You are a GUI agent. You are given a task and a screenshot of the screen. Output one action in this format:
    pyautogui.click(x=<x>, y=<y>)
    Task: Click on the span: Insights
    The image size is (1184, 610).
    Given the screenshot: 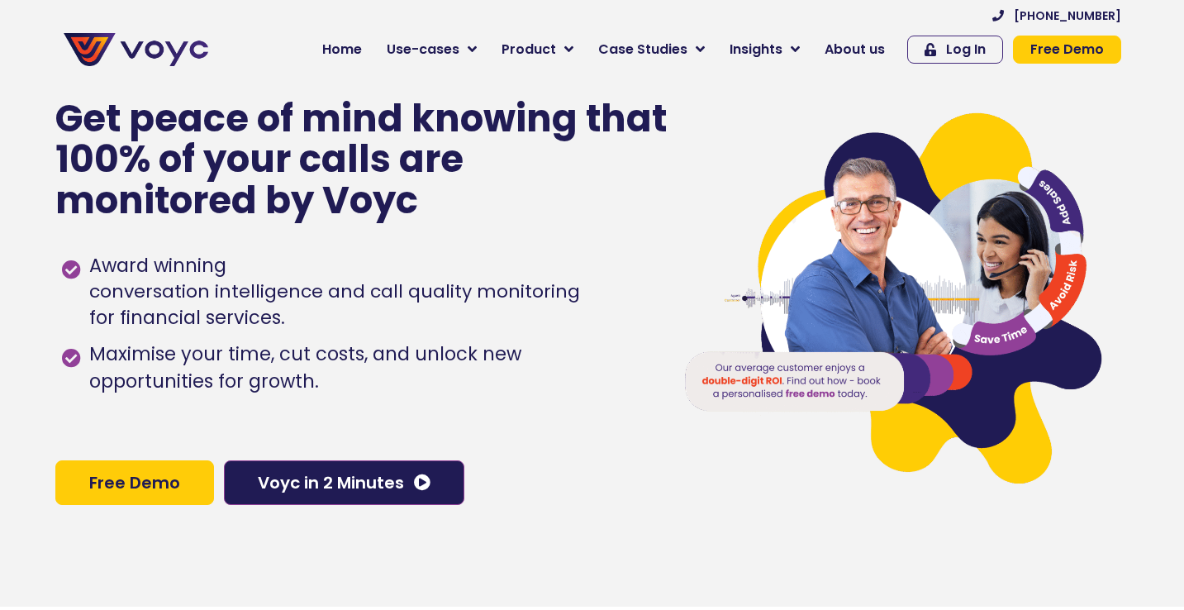 What is the action you would take?
    pyautogui.click(x=756, y=50)
    